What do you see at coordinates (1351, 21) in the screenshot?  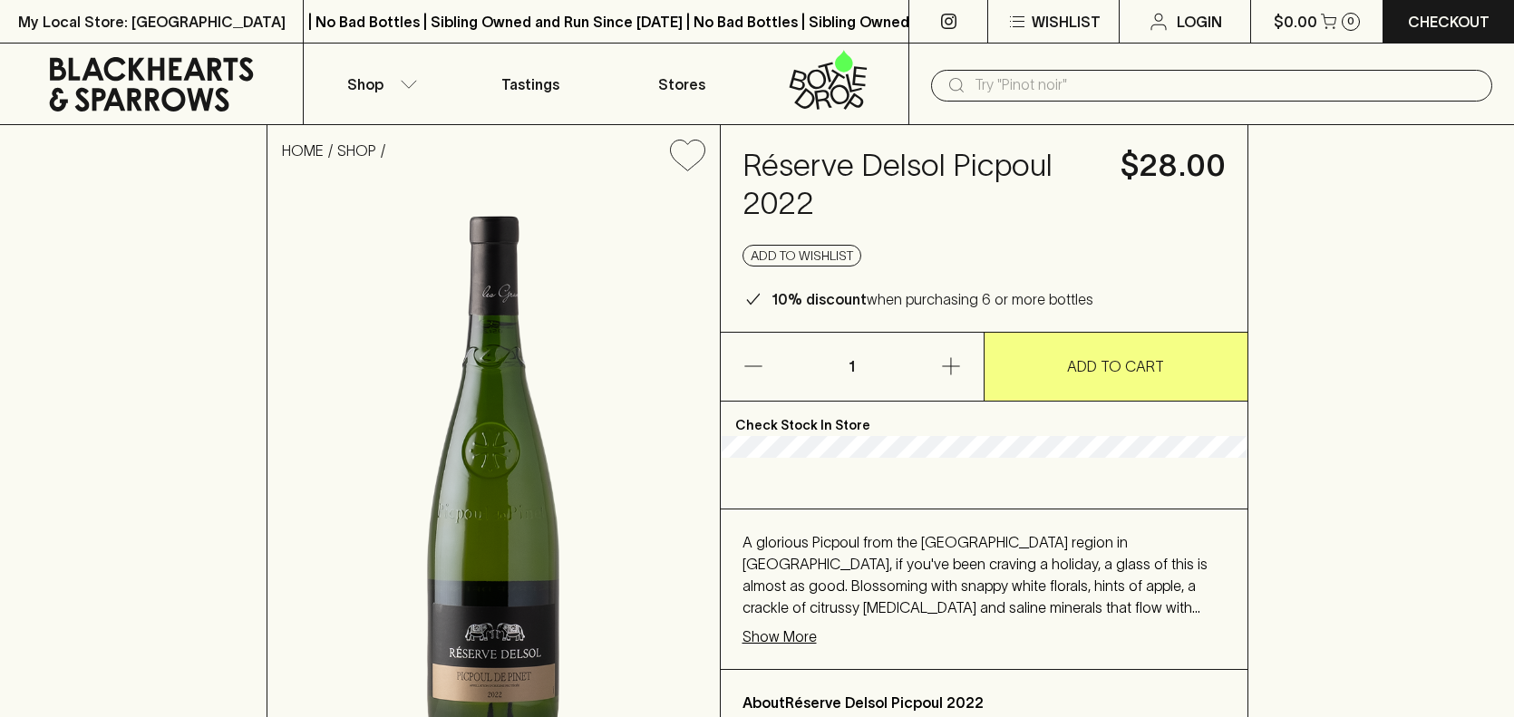 I see `p: 0` at bounding box center [1351, 21].